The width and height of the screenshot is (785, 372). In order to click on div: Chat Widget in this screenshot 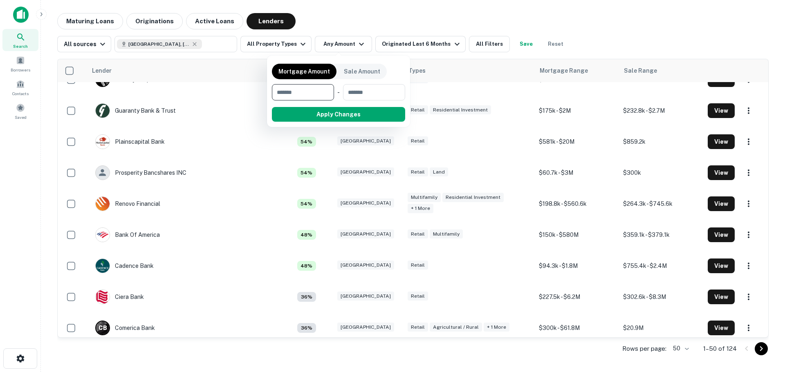, I will do `click(765, 300)`.